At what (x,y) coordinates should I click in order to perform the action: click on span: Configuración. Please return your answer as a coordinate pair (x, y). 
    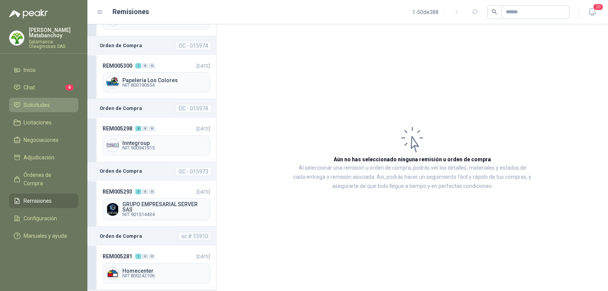
    Looking at the image, I should click on (40, 218).